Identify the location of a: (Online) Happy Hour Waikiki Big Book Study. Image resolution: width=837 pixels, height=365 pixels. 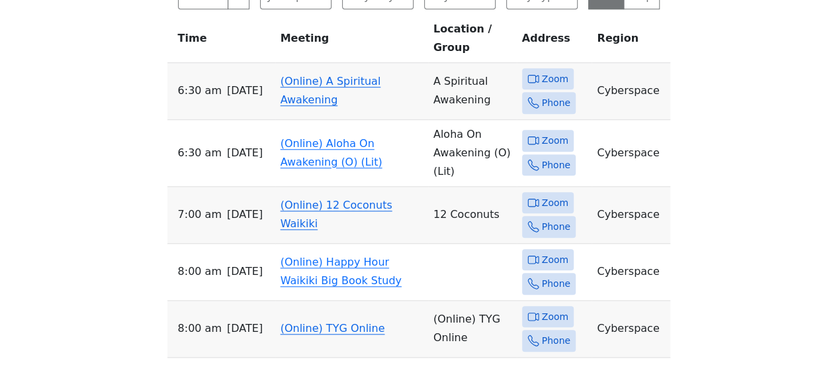
(341, 271).